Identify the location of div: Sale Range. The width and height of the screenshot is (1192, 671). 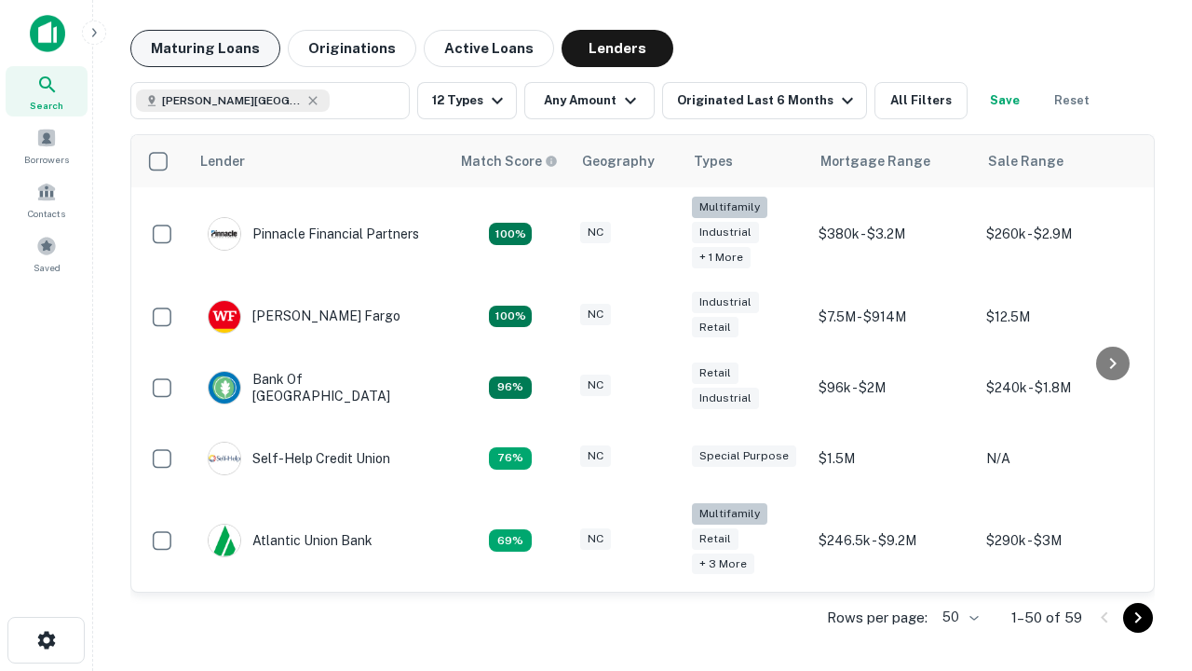
(1026, 161).